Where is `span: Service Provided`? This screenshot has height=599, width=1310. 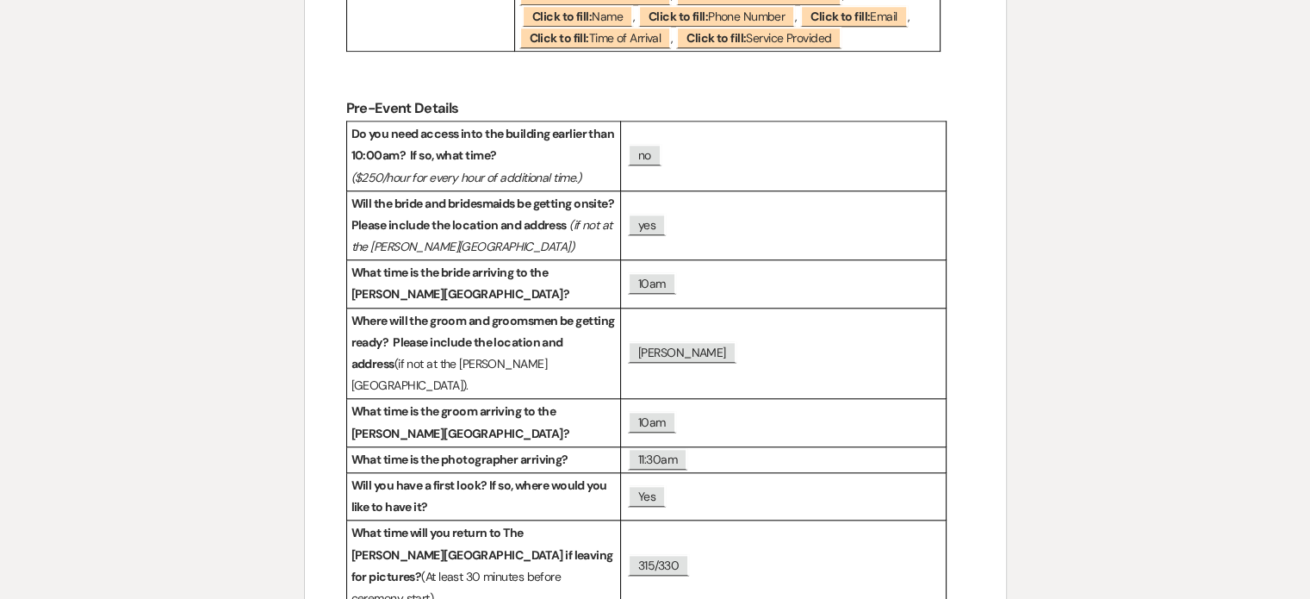
span: Service Provided is located at coordinates (759, 37).